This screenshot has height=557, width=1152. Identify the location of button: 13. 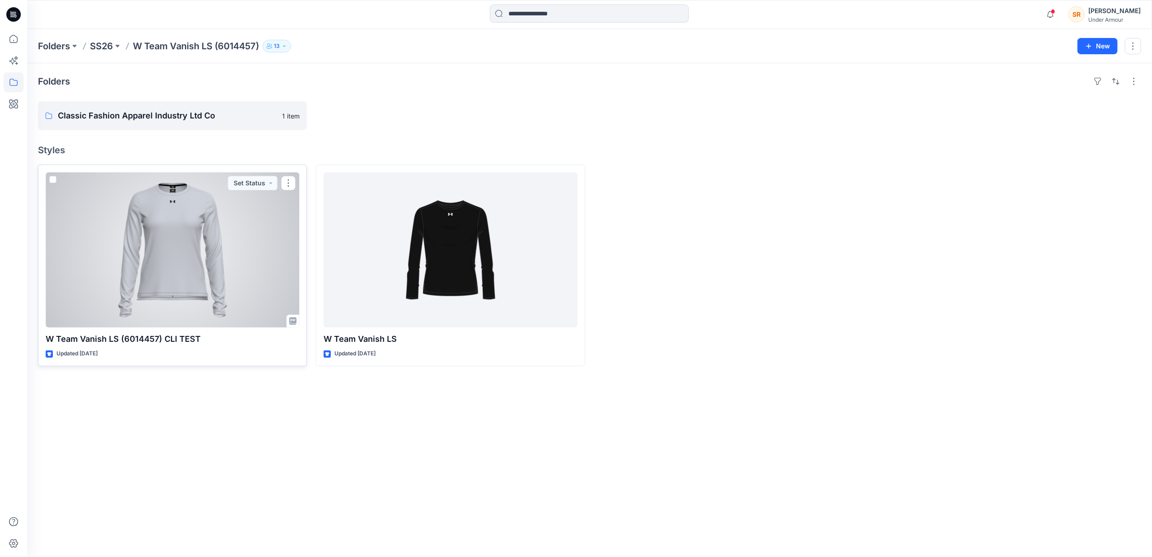
(277, 46).